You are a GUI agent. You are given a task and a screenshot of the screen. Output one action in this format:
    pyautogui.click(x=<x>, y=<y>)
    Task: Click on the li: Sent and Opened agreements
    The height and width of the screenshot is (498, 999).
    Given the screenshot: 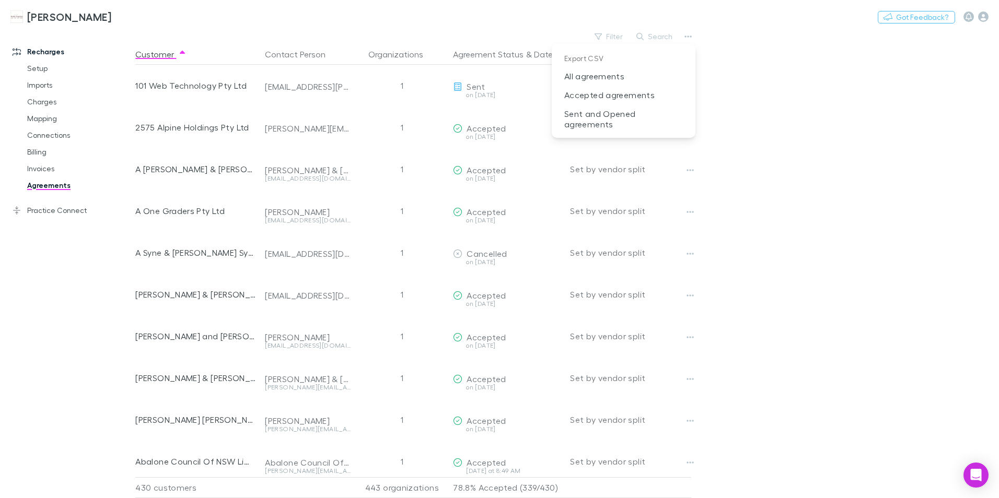 What is the action you would take?
    pyautogui.click(x=623, y=119)
    